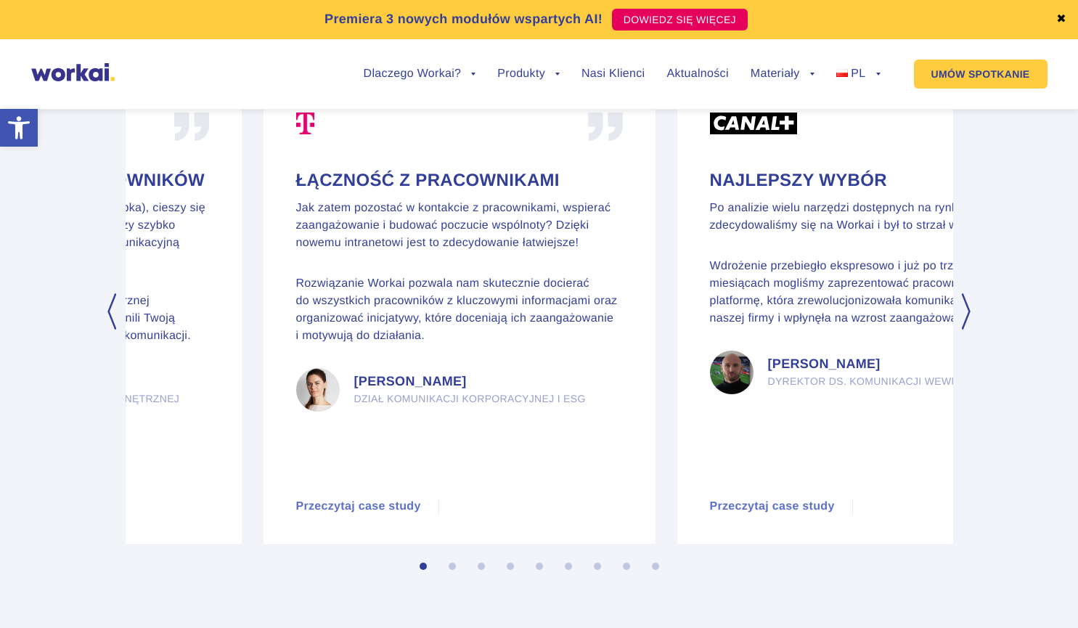 This screenshot has height=628, width=1078. Describe the element at coordinates (514, 570) in the screenshot. I see `button: 4 of 5` at that location.